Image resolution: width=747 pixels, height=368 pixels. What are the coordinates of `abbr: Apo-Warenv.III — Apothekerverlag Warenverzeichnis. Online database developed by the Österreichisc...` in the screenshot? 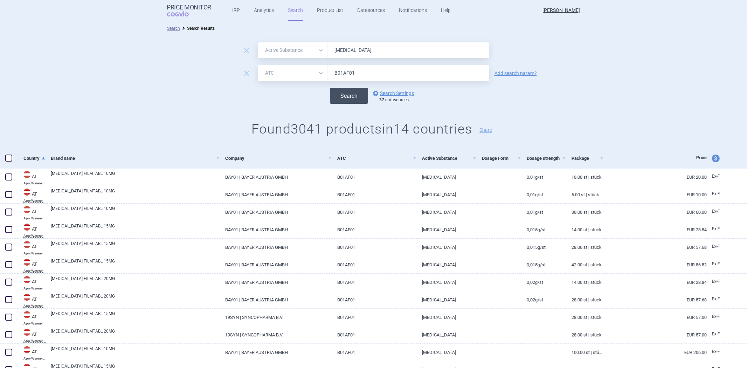 It's located at (34, 358).